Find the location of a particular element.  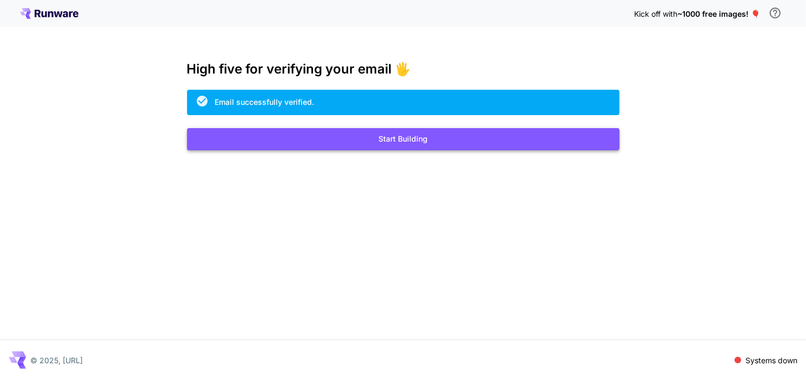

h3: High five for verifying your email 🖐️ is located at coordinates (403, 69).